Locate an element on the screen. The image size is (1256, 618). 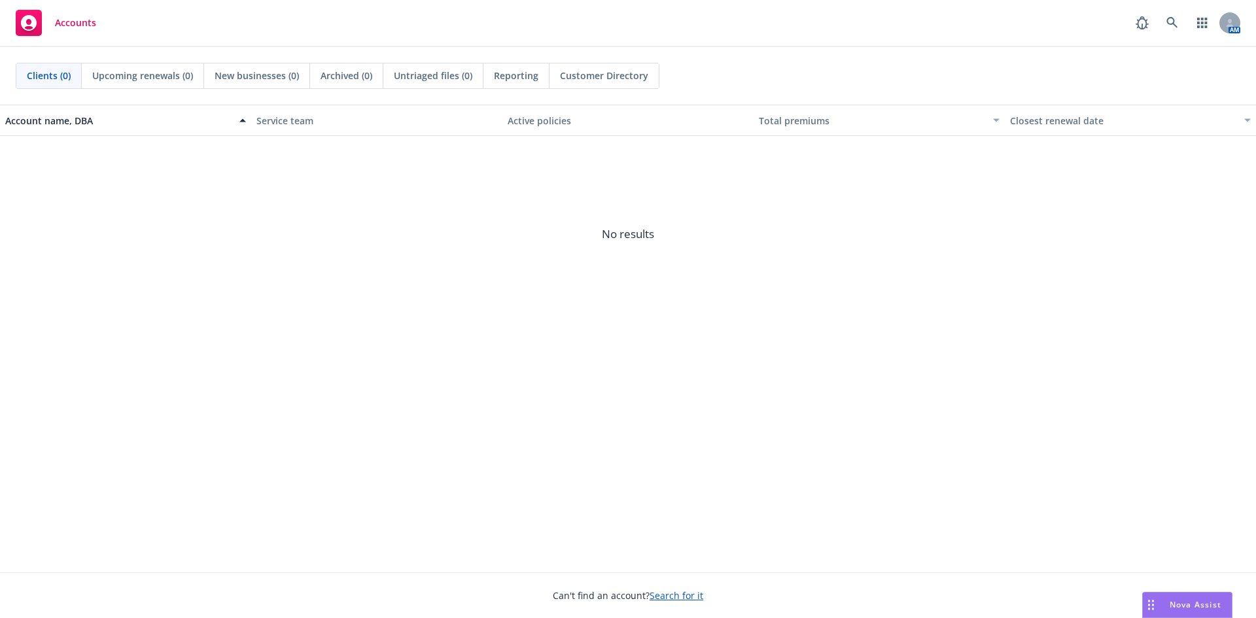
span: Nova Assist is located at coordinates (1195, 605).